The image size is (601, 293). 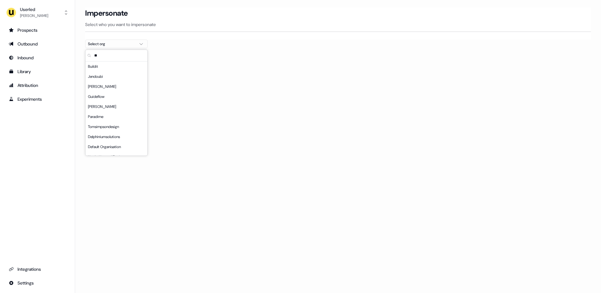 I want to click on div: Userled, so click(x=34, y=9).